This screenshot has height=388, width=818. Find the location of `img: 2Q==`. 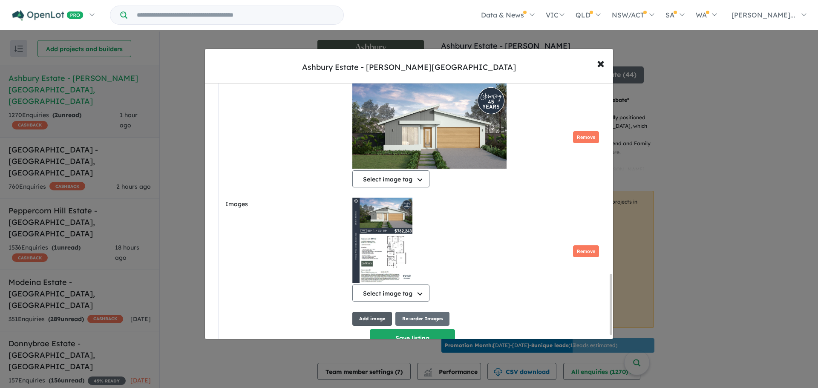

img: 2Q== is located at coordinates (382, 240).